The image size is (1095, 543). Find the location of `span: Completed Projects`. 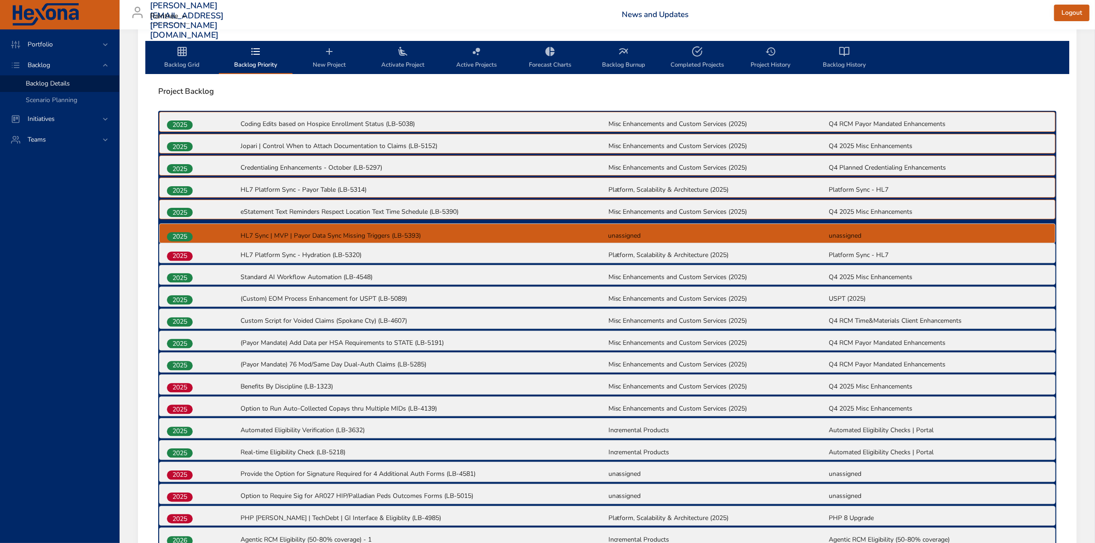

span: Completed Projects is located at coordinates (697, 58).